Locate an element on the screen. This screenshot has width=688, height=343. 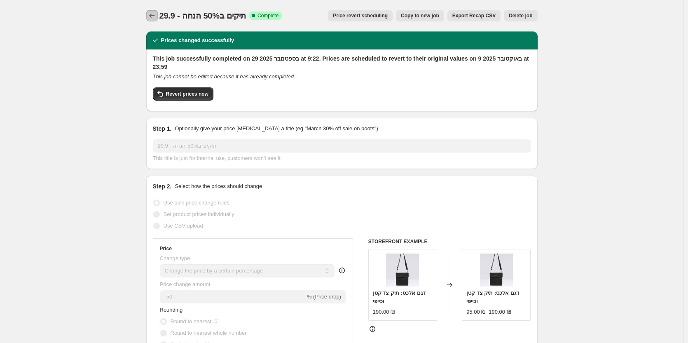
button: Copy to new job is located at coordinates (420, 16).